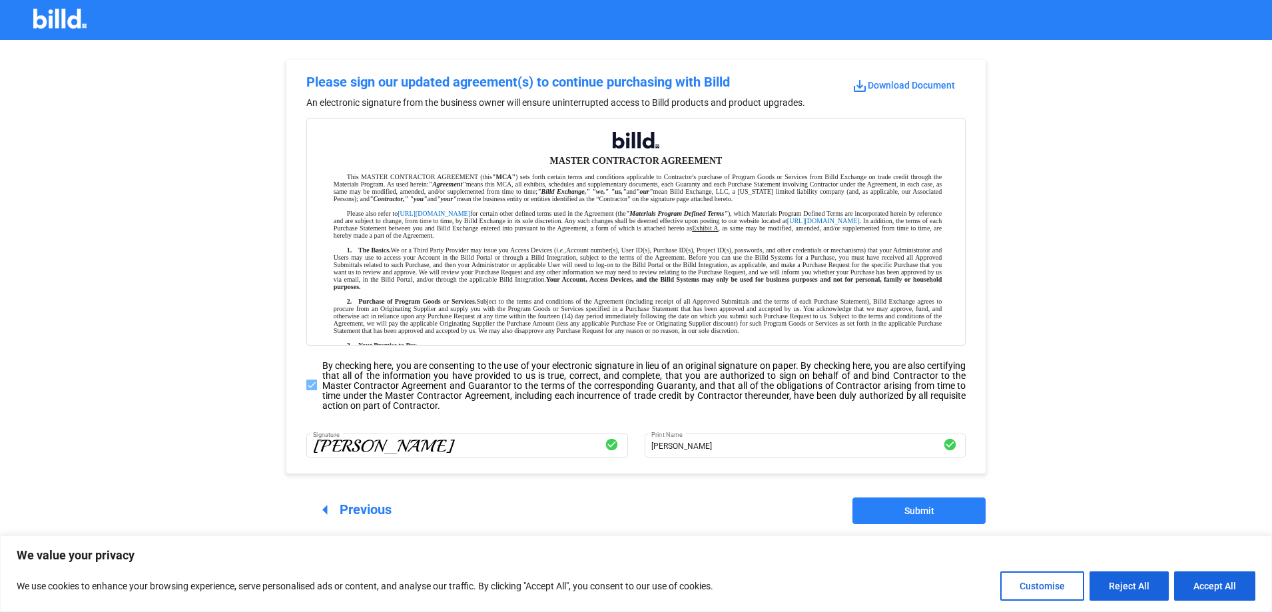  What do you see at coordinates (638, 320) in the screenshot?
I see `div: Subject to the terms and conditions of the Agreement (including receipt of all Approved Submittal...` at bounding box center [638, 320].